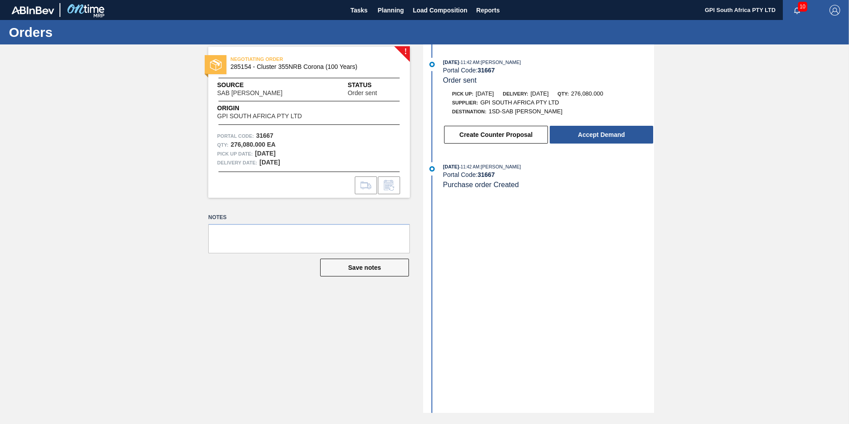 The image size is (849, 424). I want to click on span: Delivery:, so click(515, 94).